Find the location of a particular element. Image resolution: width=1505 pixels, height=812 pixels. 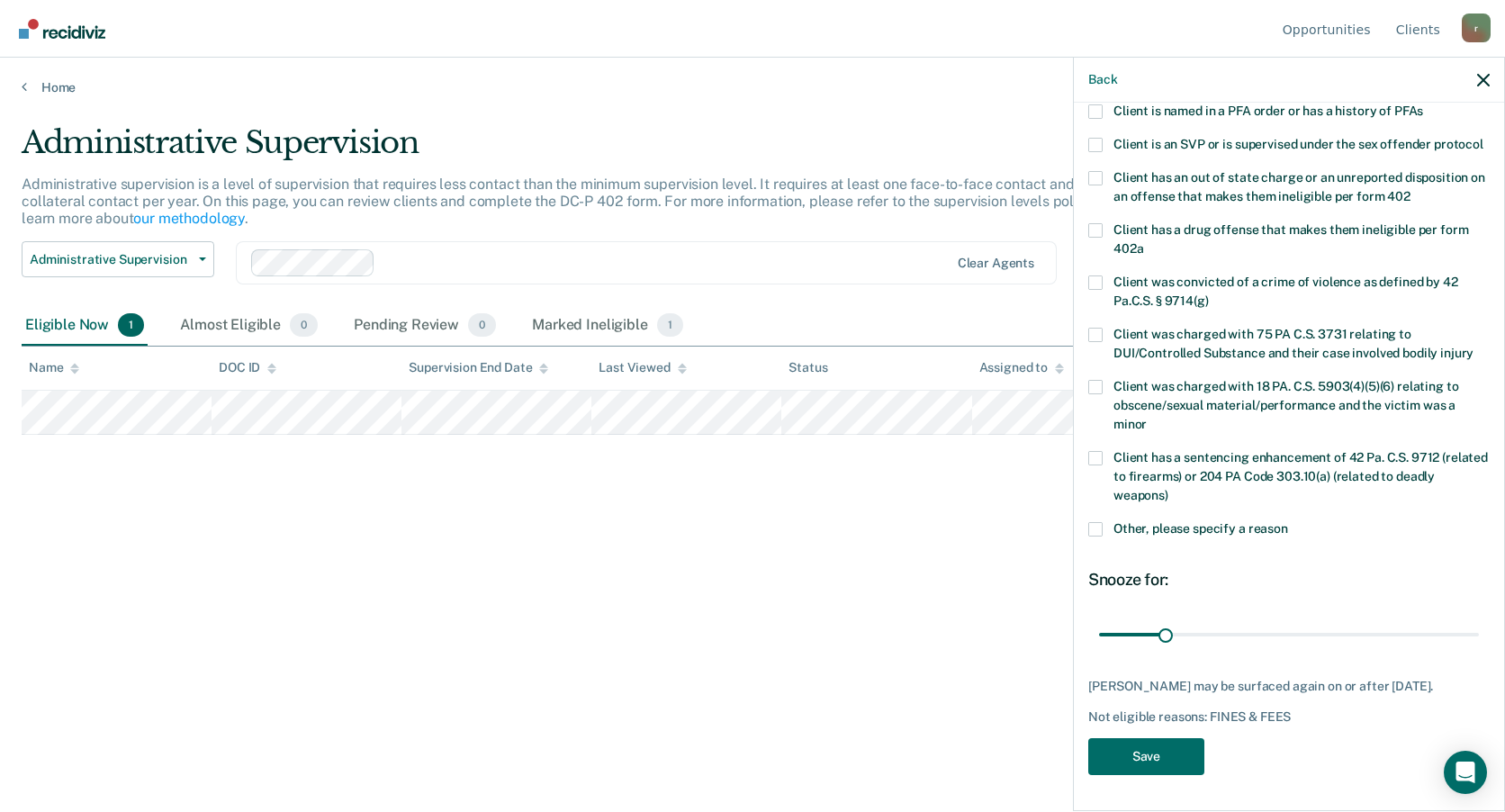

div: DOC ID is located at coordinates (247, 368).